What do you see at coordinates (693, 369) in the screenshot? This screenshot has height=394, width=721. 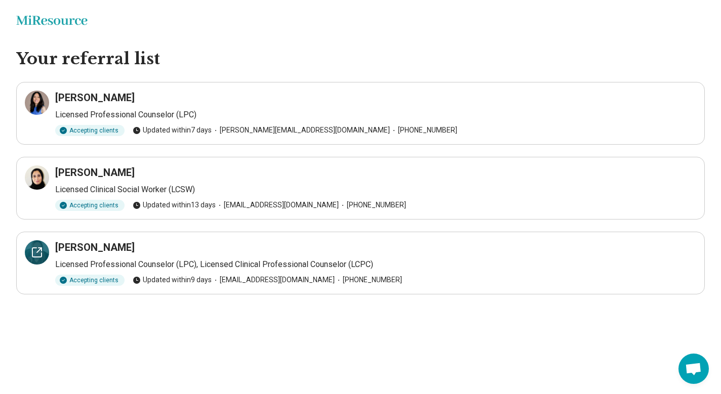 I see `div: Open chat` at bounding box center [693, 369].